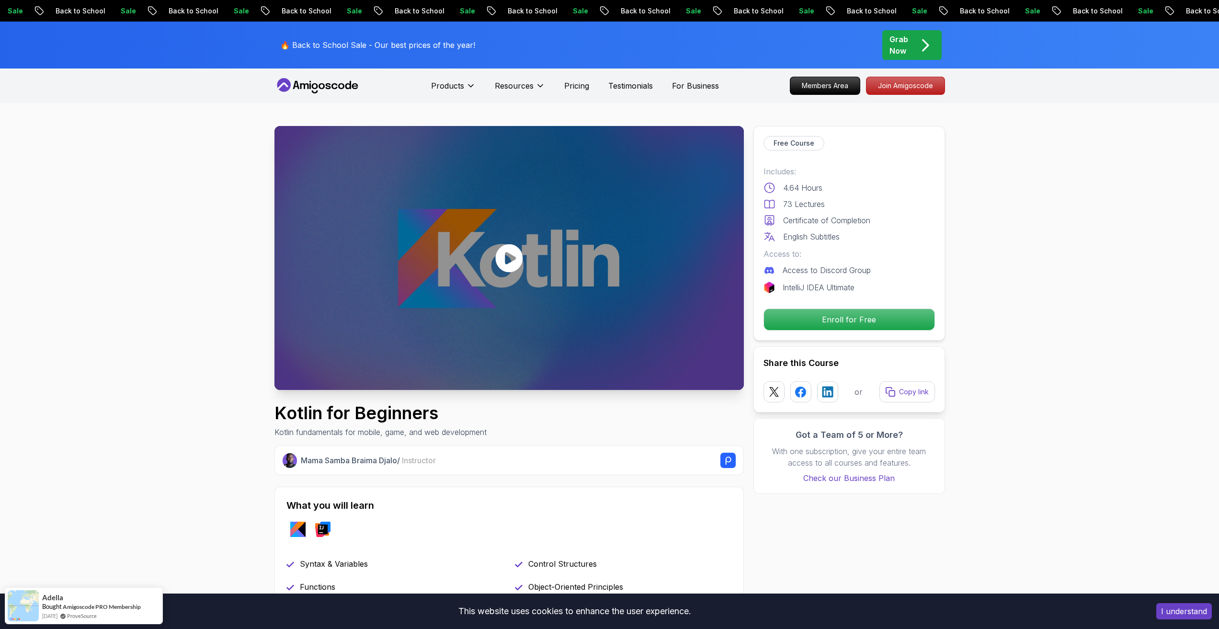 The width and height of the screenshot is (1219, 629). I want to click on a: Pricing, so click(577, 86).